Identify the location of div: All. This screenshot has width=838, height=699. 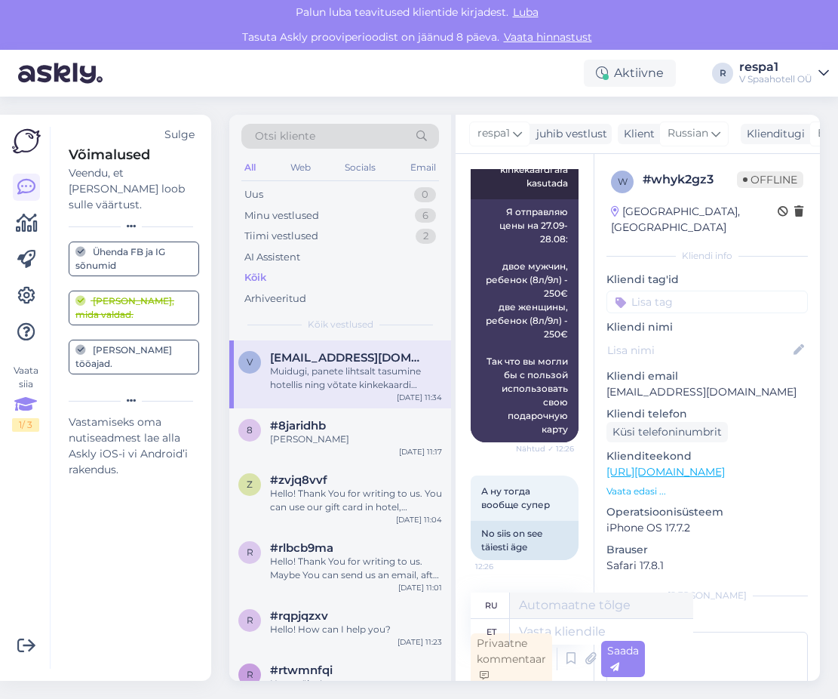
(250, 168).